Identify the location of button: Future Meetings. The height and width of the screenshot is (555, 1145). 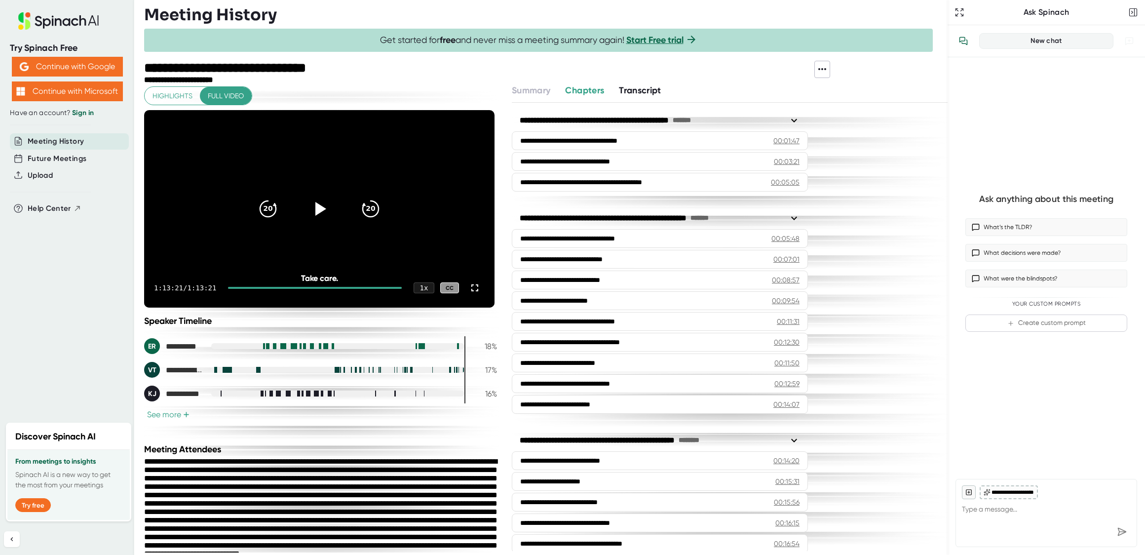
(57, 158).